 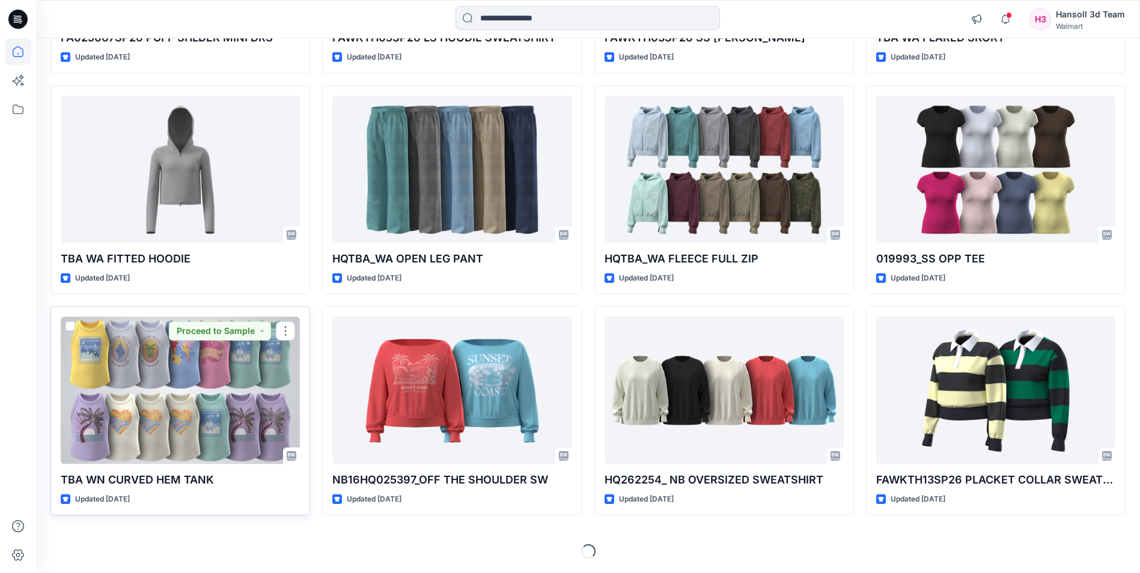 What do you see at coordinates (1090, 26) in the screenshot?
I see `div: Walmart` at bounding box center [1090, 26].